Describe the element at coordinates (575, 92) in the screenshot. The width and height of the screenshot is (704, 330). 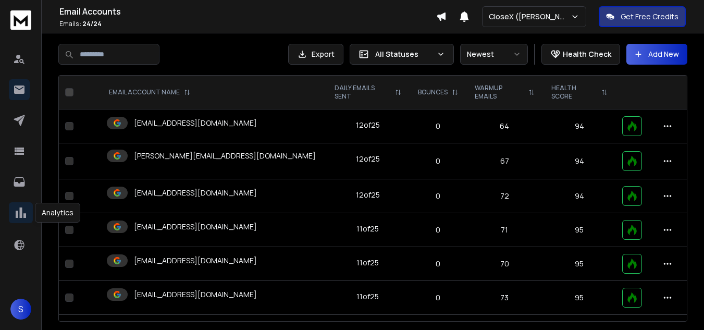
I see `p: HEALTH SCORE` at that location.